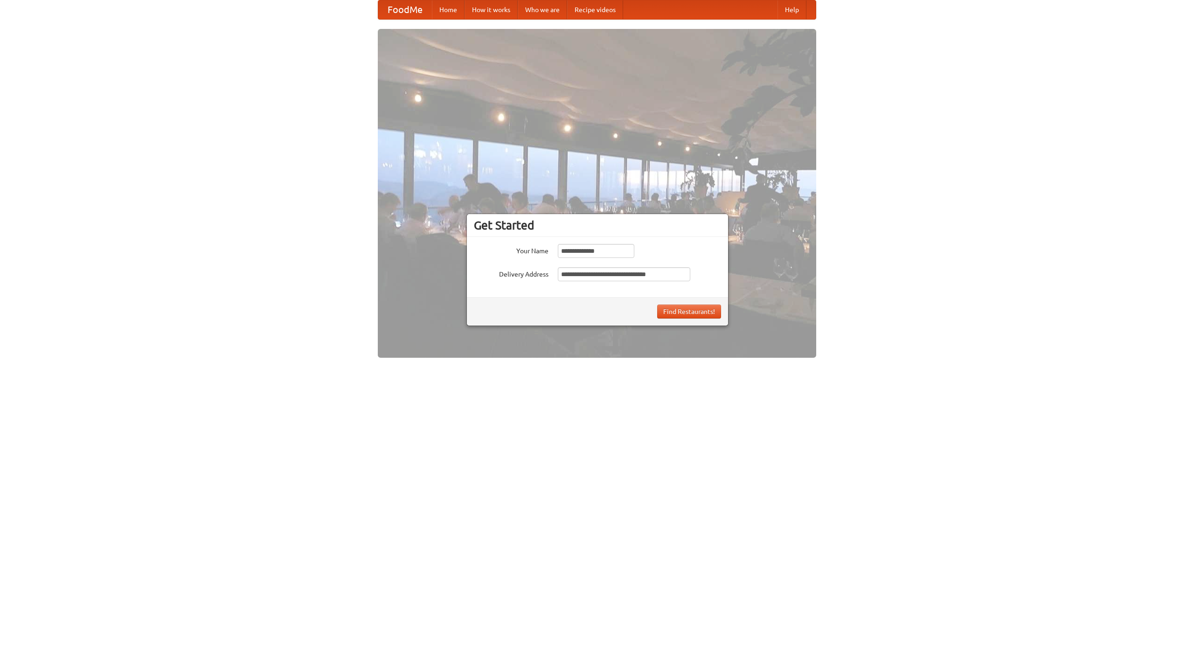 The width and height of the screenshot is (1194, 660). What do you see at coordinates (491, 10) in the screenshot?
I see `a: How it works` at bounding box center [491, 10].